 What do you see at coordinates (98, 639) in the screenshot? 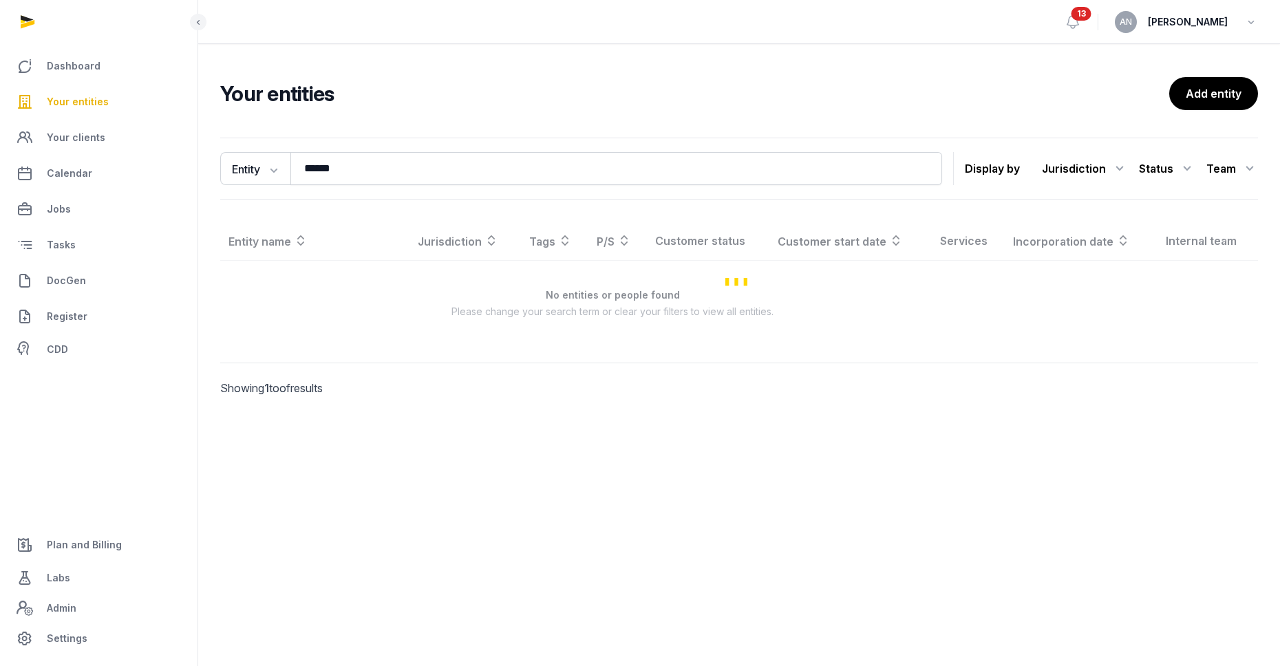
I see `a: Settings` at bounding box center [98, 639].